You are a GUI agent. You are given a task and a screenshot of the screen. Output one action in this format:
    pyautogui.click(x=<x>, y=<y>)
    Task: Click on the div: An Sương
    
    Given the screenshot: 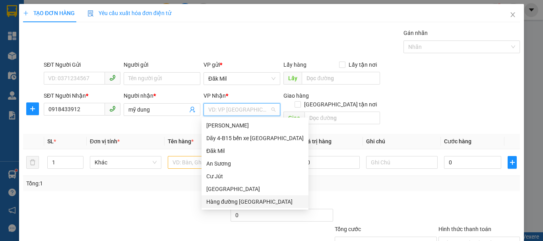 What is the action you would take?
    pyautogui.click(x=255, y=164)
    